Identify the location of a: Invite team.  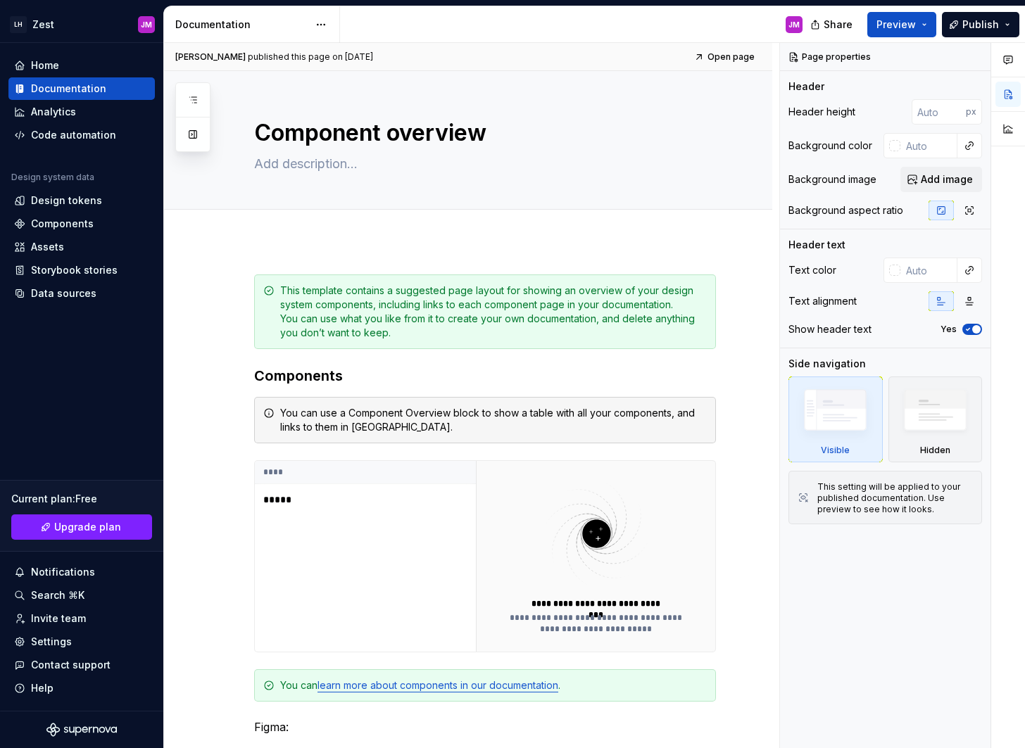
(82, 619).